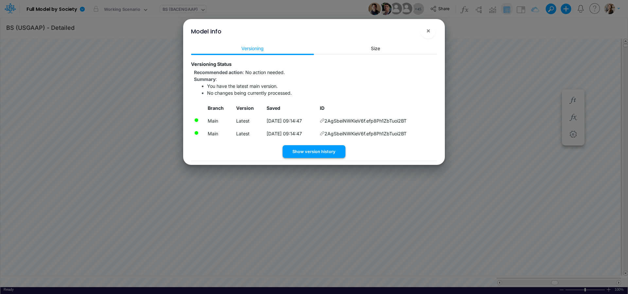 The height and width of the screenshot is (294, 628). What do you see at coordinates (219, 133) in the screenshot?
I see `td: Latest merged version` at bounding box center [219, 133].